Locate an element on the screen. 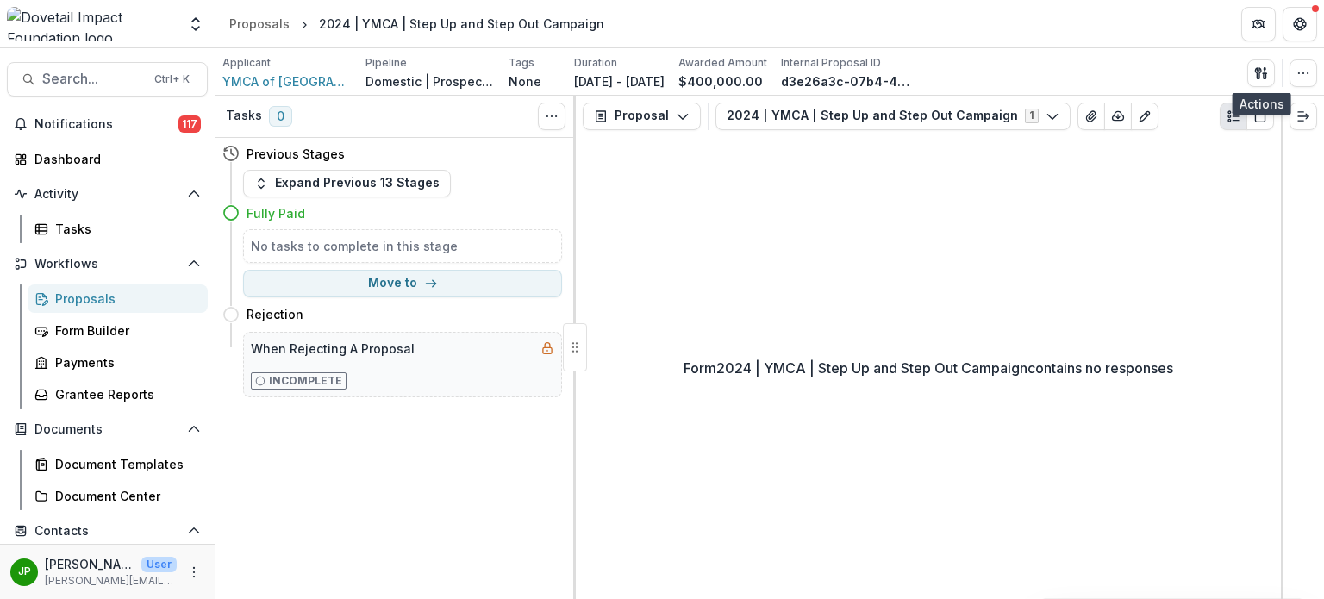 This screenshot has width=1324, height=599. button: Proposal is located at coordinates (641, 116).